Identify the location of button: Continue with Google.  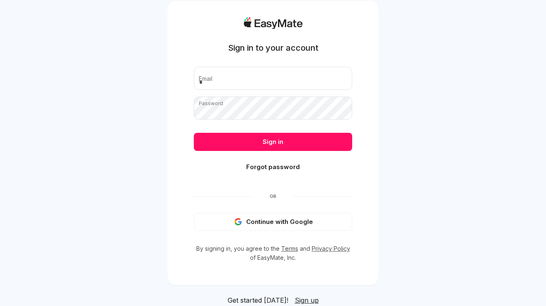
(273, 222).